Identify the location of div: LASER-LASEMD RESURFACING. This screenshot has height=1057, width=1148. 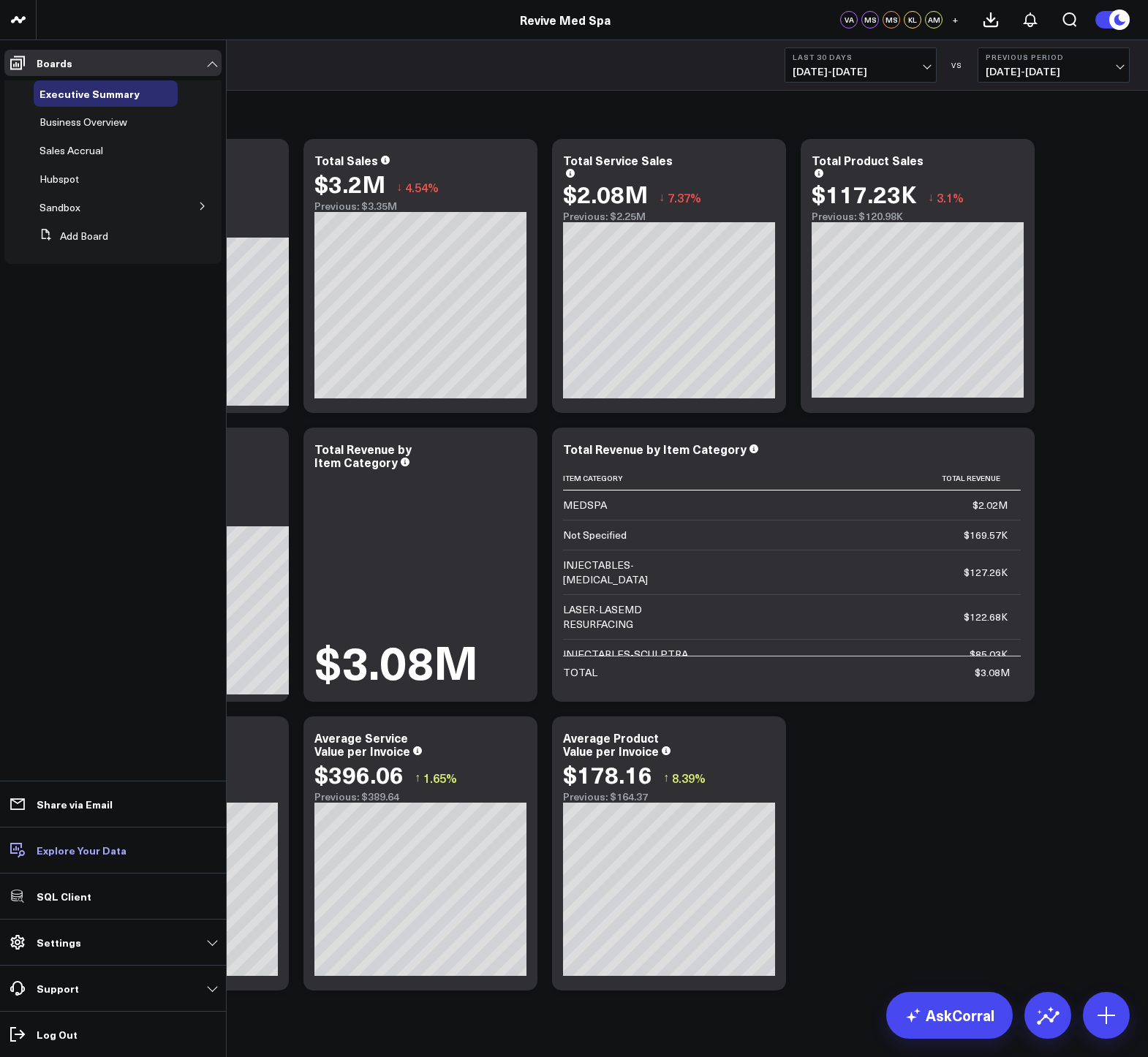
(630, 617).